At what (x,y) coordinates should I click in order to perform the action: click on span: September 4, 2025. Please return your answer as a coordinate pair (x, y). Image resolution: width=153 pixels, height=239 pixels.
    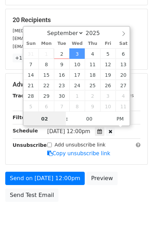
    Looking at the image, I should click on (92, 54).